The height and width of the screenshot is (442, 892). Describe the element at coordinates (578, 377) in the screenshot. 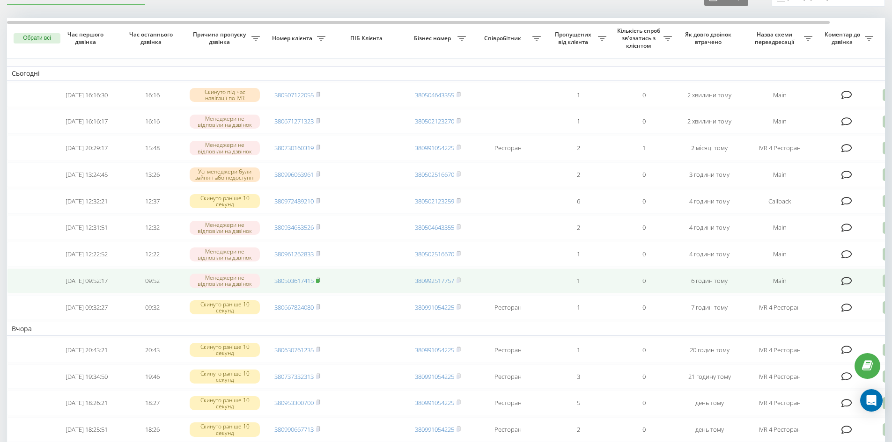

I see `td: 3` at that location.